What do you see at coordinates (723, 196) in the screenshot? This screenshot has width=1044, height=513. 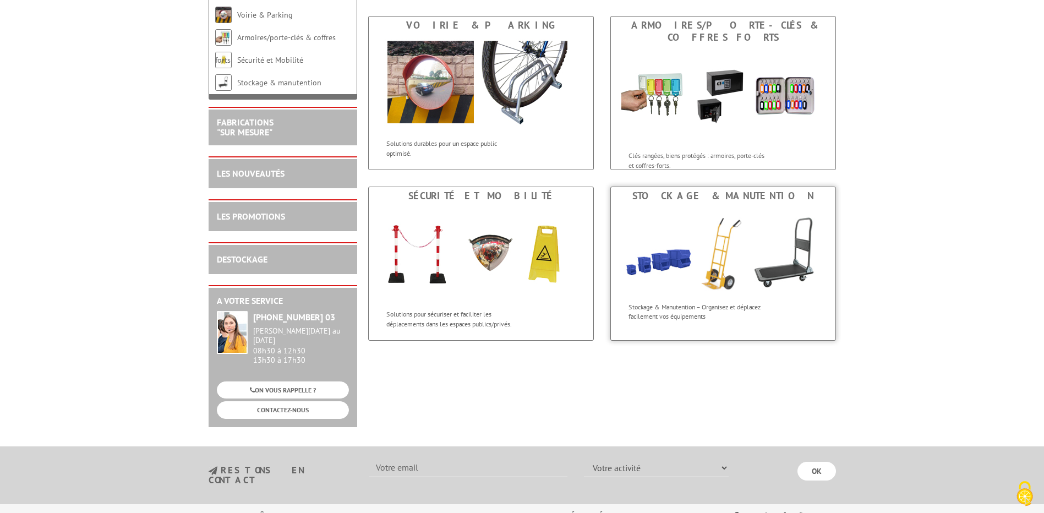 I see `div: Stockage & manutention` at bounding box center [723, 196].